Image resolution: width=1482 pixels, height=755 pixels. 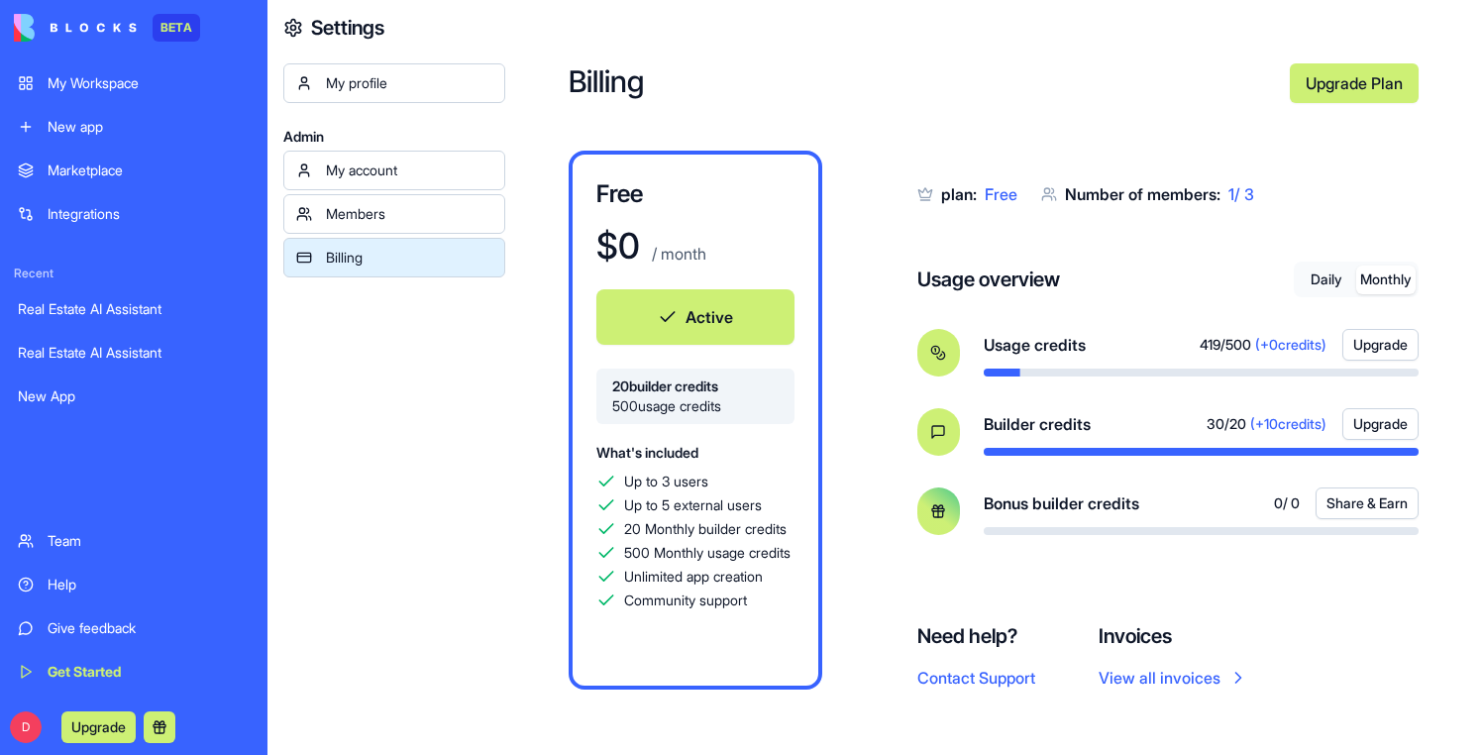 What do you see at coordinates (1327, 279) in the screenshot?
I see `button: Daily` at bounding box center [1327, 279].